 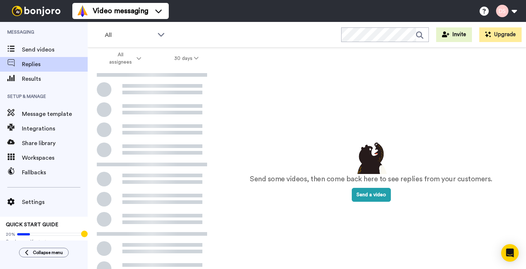 I want to click on button: Upgrade, so click(x=500, y=35).